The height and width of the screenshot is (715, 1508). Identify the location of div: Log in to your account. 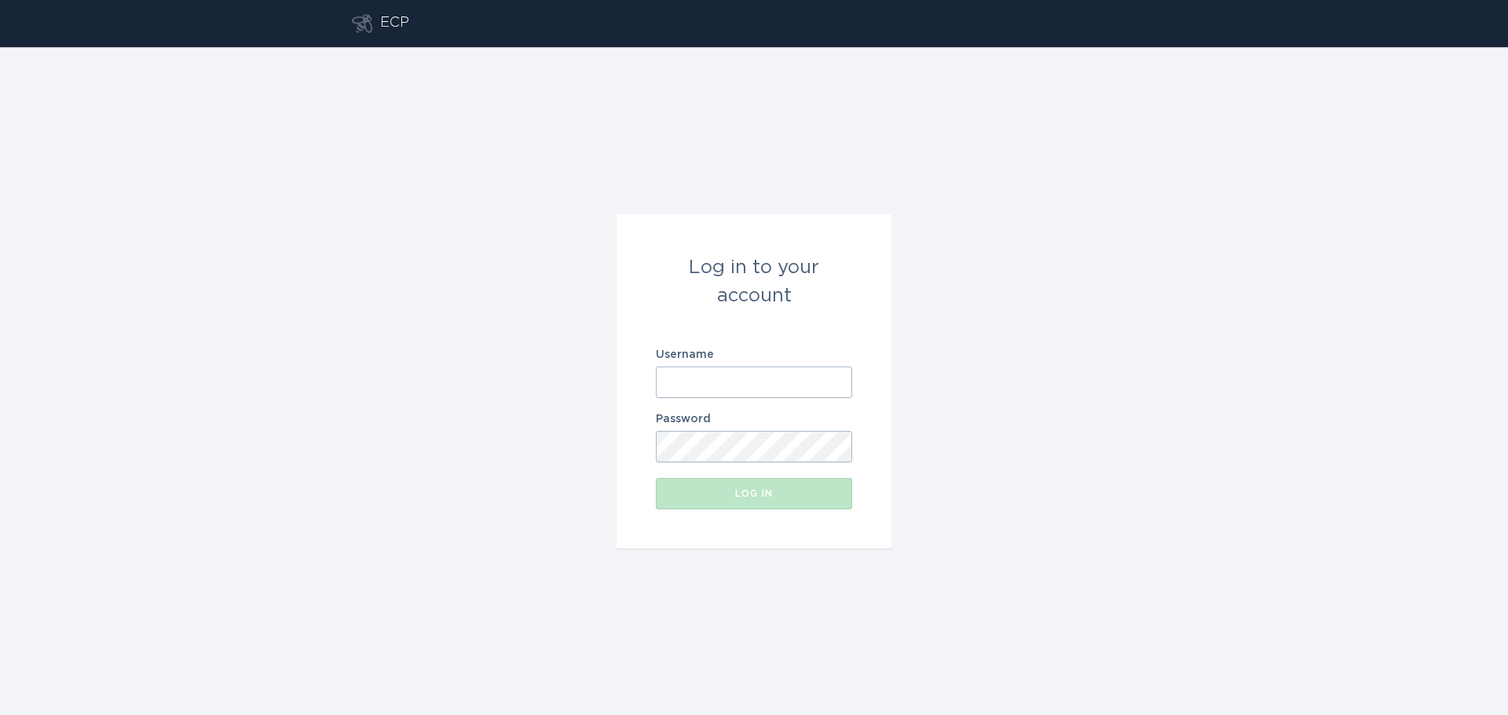
(754, 282).